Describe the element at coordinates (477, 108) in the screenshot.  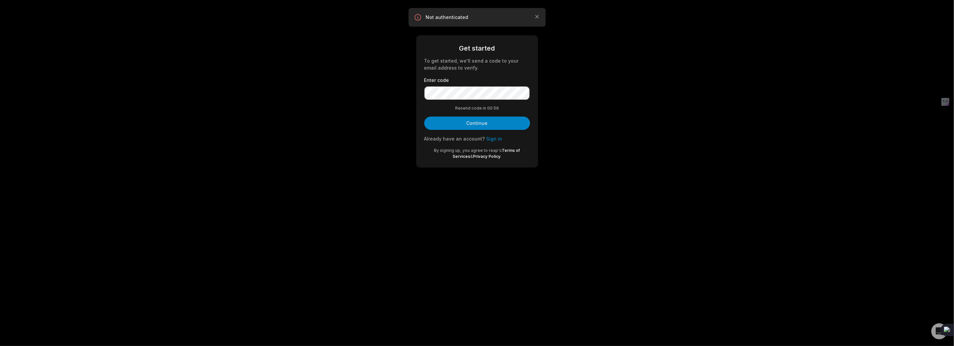
I see `div: Resend code in 00:` at that location.